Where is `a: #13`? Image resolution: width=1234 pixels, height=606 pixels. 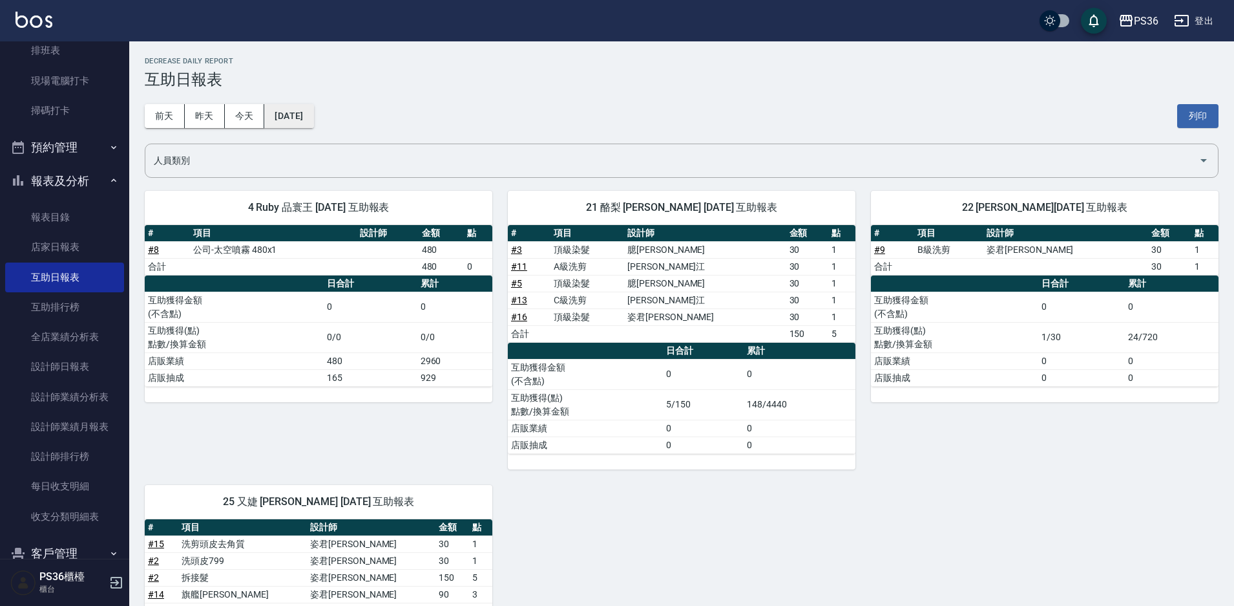
a: #13 is located at coordinates (519, 300).